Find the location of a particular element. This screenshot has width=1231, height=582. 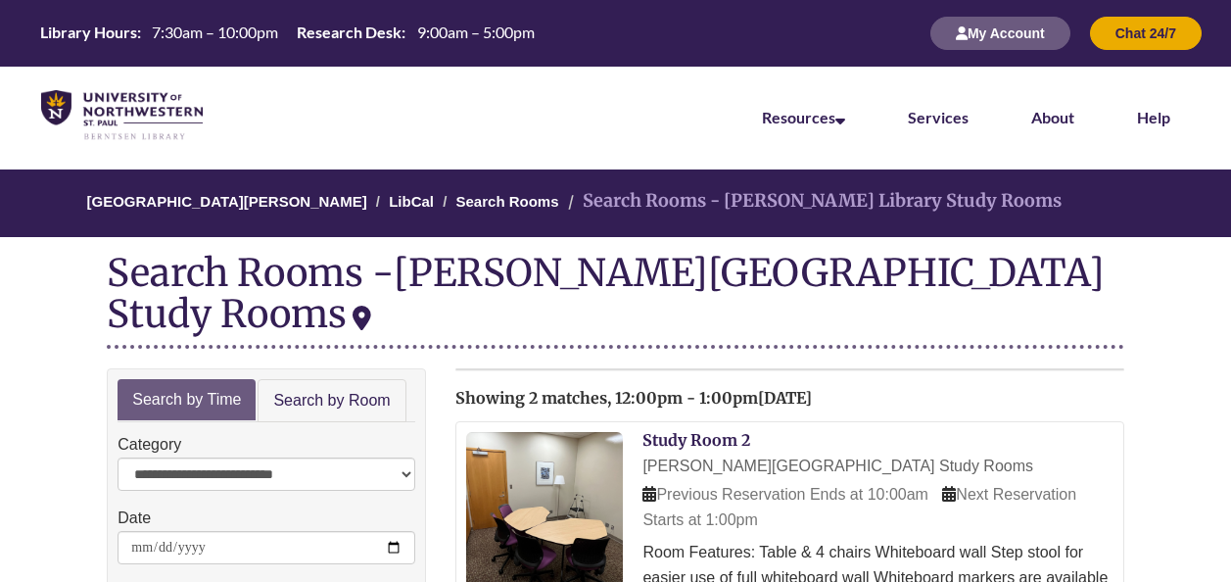

table: Hours Today is located at coordinates (287, 32).